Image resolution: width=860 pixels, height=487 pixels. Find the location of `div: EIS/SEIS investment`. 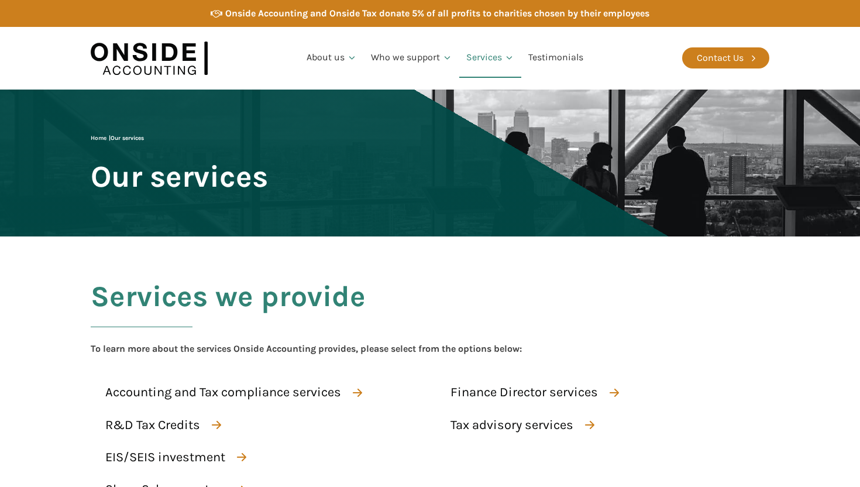

div: EIS/SEIS investment is located at coordinates (165, 457).